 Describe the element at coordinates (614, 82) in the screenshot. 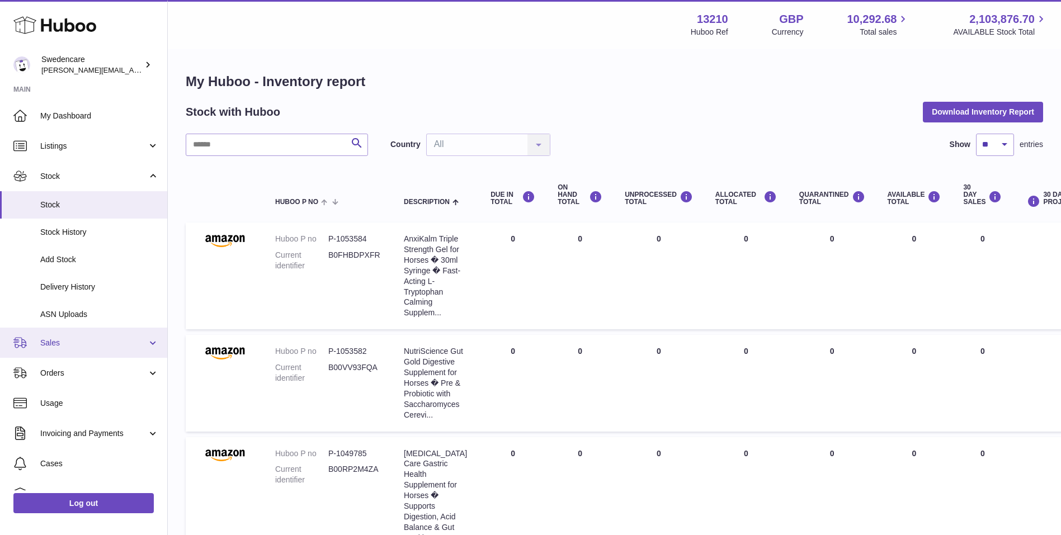

I see `h1: My Huboo - Inventory report` at that location.